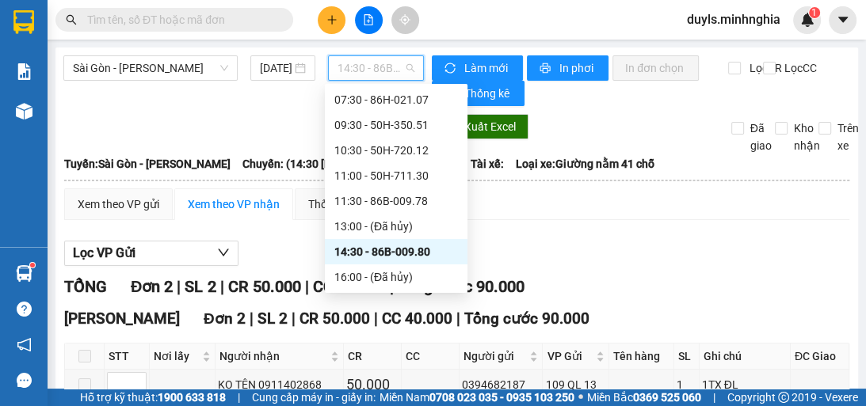 The width and height of the screenshot is (866, 406). What do you see at coordinates (24, 309) in the screenshot?
I see `span: question-circle` at bounding box center [24, 309].